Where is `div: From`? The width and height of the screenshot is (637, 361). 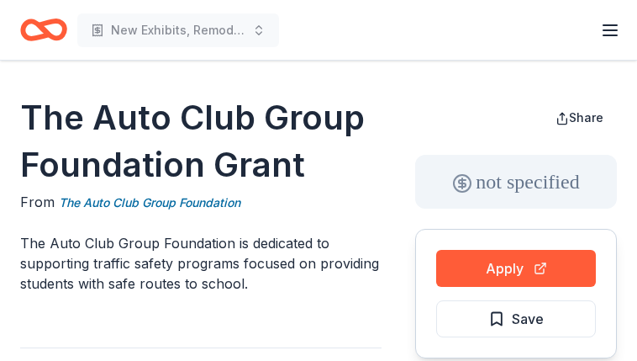
div: From is located at coordinates (201, 202).